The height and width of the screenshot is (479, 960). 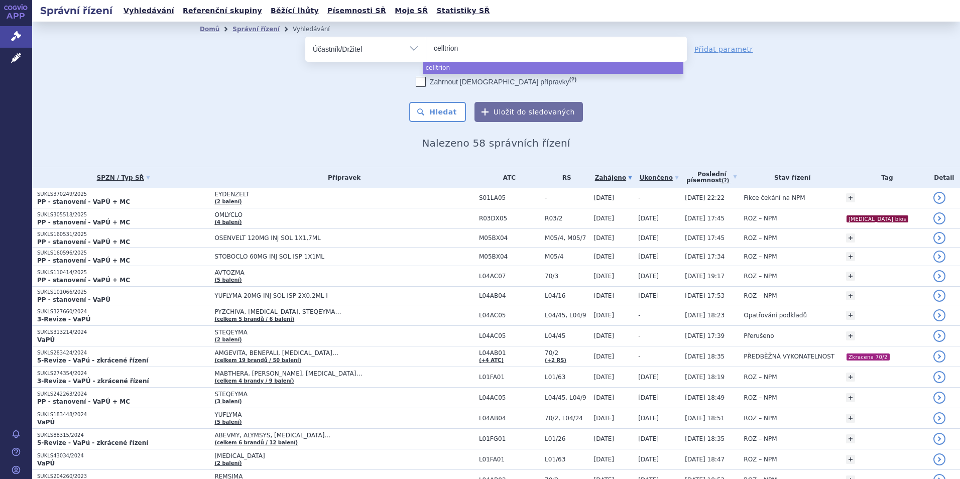 What do you see at coordinates (256, 443) in the screenshot?
I see `a: (celkem 6 brandů / 12 balení)` at bounding box center [256, 443].